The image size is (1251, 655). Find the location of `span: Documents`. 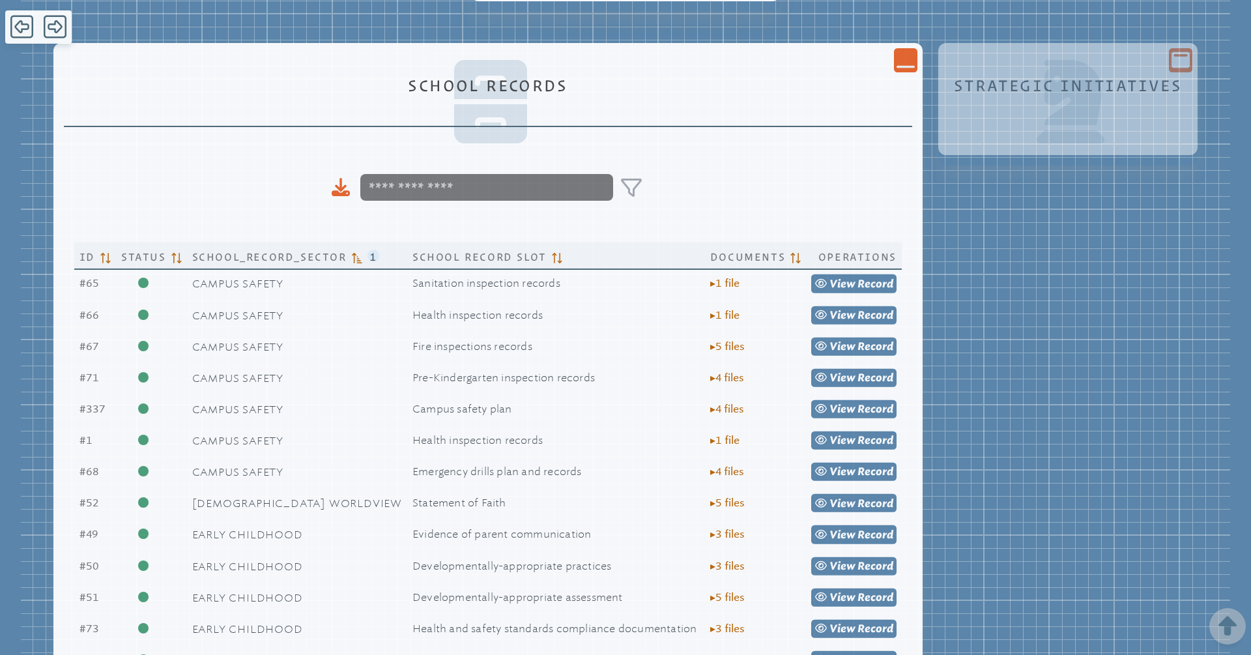

span: Documents is located at coordinates (748, 255).